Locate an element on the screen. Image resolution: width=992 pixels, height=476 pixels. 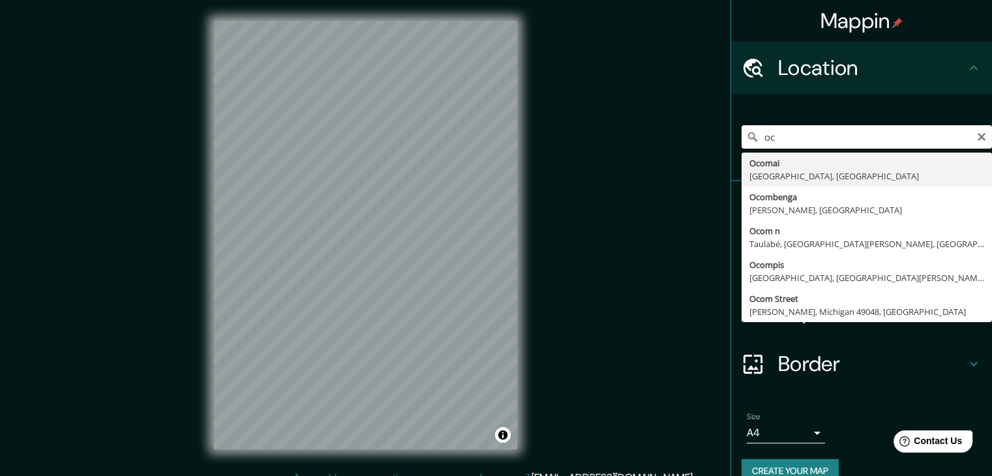
div: Border is located at coordinates (862, 364).